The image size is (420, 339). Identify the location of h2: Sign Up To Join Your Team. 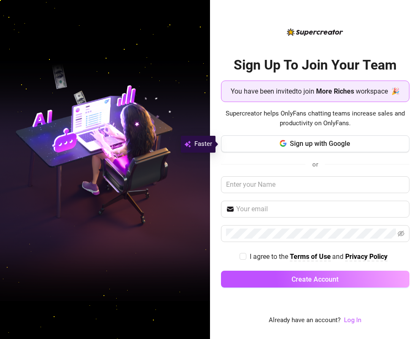
(315, 65).